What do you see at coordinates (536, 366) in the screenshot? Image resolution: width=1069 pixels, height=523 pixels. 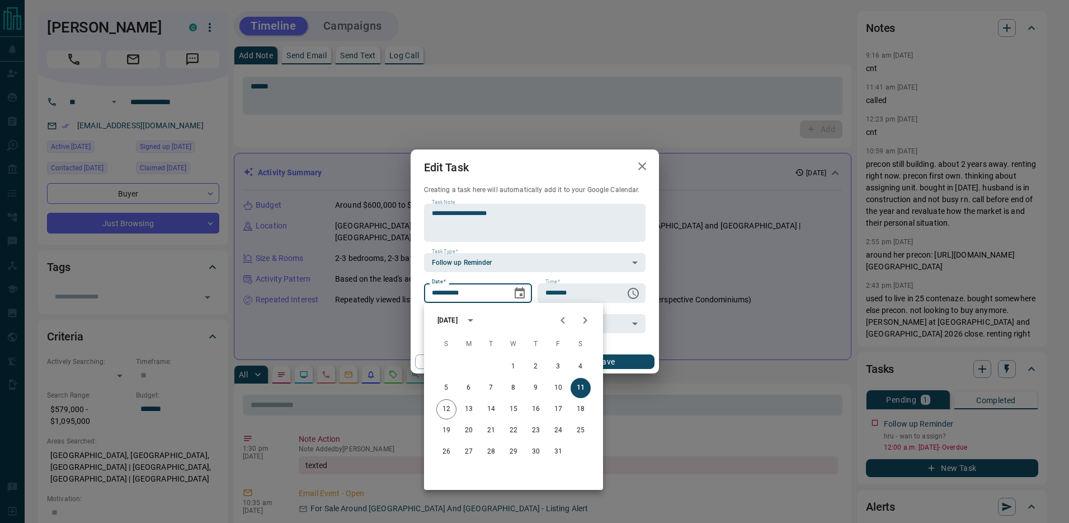 I see `button: 2` at bounding box center [536, 366].